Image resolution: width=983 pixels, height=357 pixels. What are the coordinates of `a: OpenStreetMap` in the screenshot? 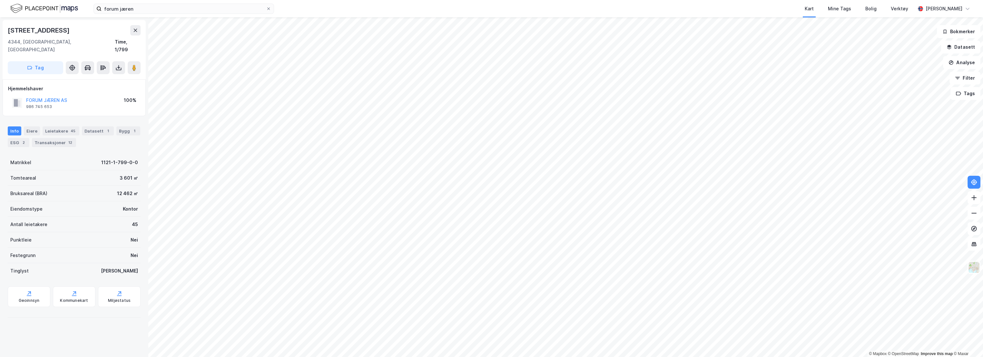 It's located at (903, 354).